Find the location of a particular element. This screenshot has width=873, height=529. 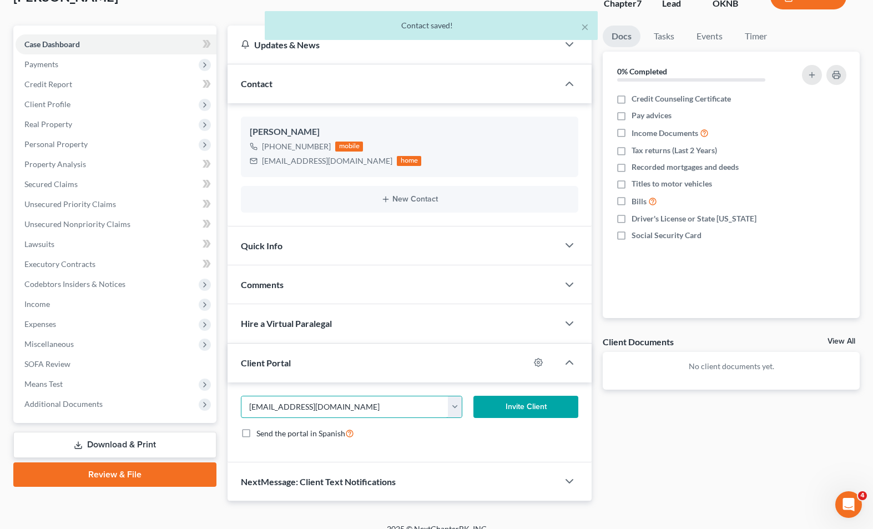

span: Recorded mortgages and deeds is located at coordinates (685, 167).